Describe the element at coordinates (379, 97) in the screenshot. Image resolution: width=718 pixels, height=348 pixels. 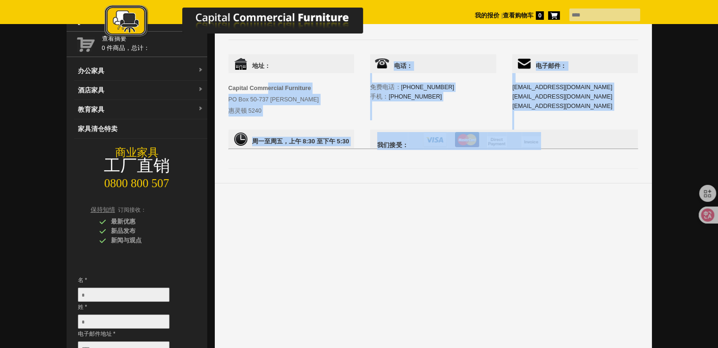
I see `font: 手机：` at that location.